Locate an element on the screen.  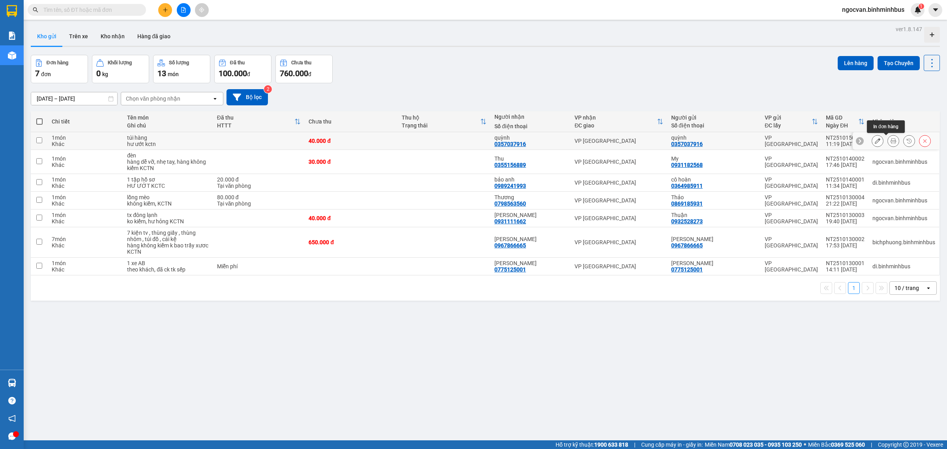
span: Miền Nam is located at coordinates (753, 445).